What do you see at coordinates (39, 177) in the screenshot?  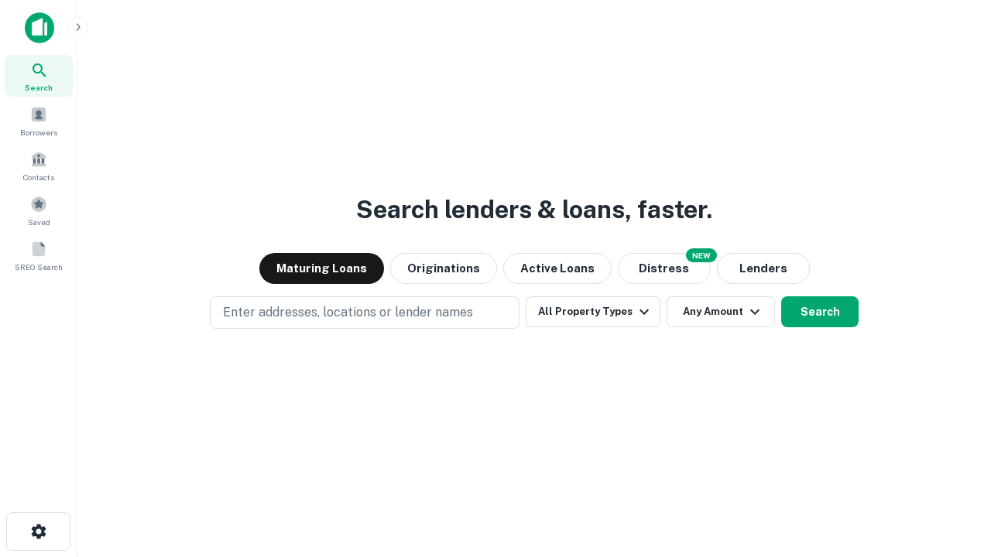 I see `span: Contacts` at bounding box center [39, 177].